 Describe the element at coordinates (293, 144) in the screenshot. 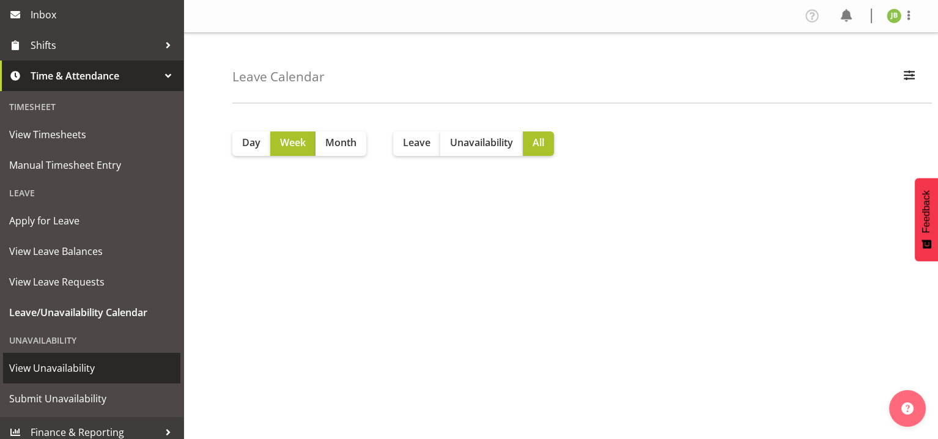

I see `button: Week` at that location.